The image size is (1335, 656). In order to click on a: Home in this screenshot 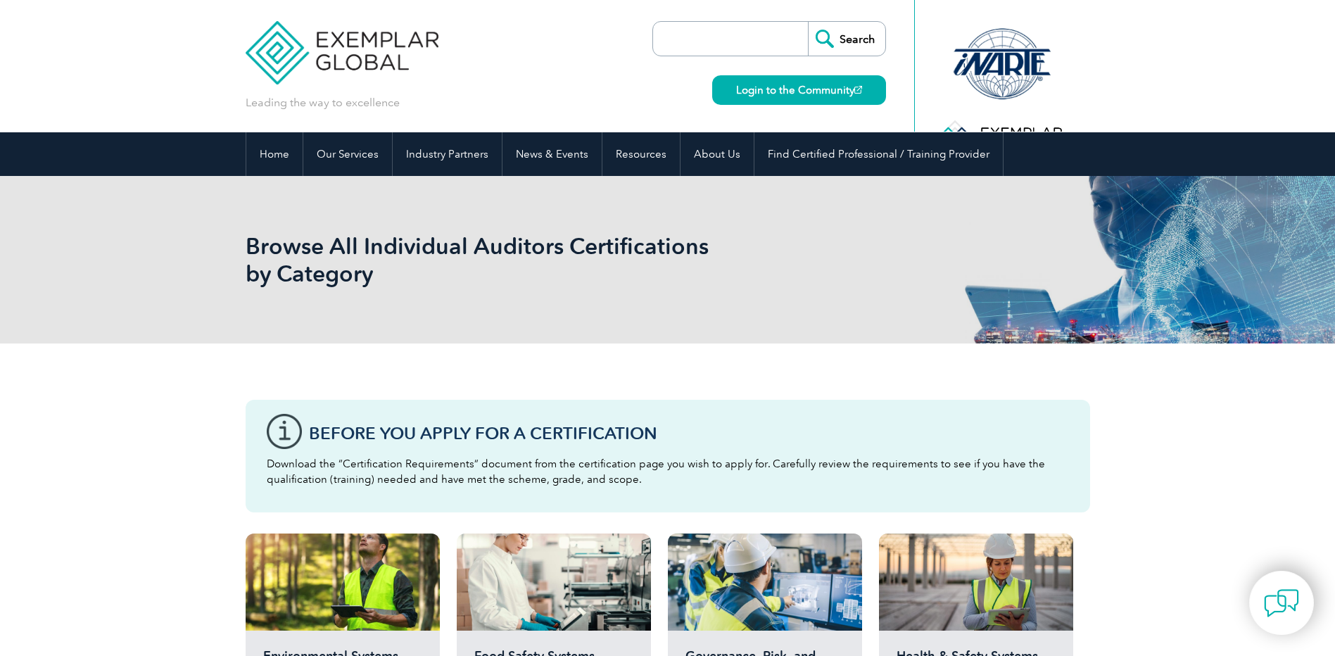, I will do `click(274, 154)`.